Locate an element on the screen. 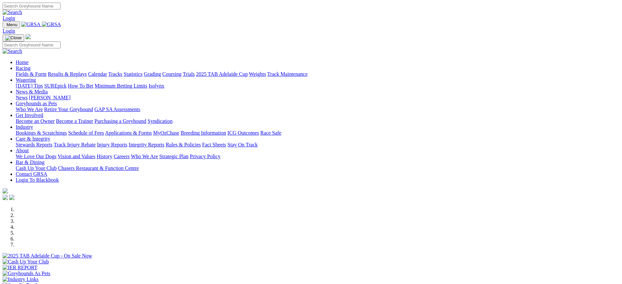  a: Get Involved is located at coordinates (29, 115).